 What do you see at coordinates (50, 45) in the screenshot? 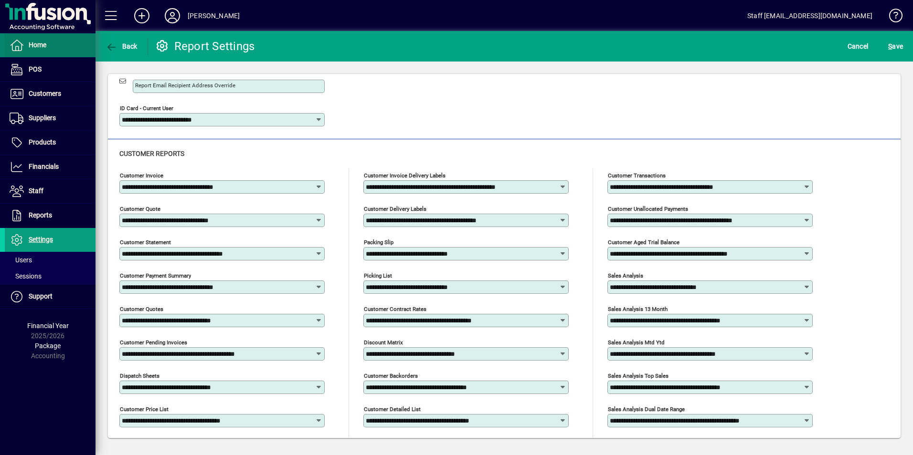
I see `a: Home` at bounding box center [50, 45].